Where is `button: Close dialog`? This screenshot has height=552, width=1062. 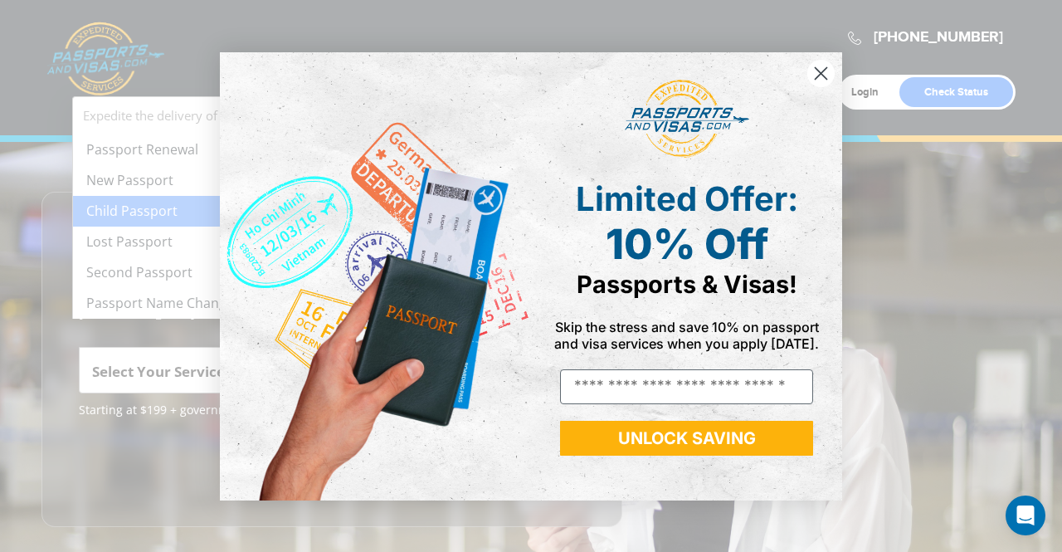 button: Close dialog is located at coordinates (821, 73).